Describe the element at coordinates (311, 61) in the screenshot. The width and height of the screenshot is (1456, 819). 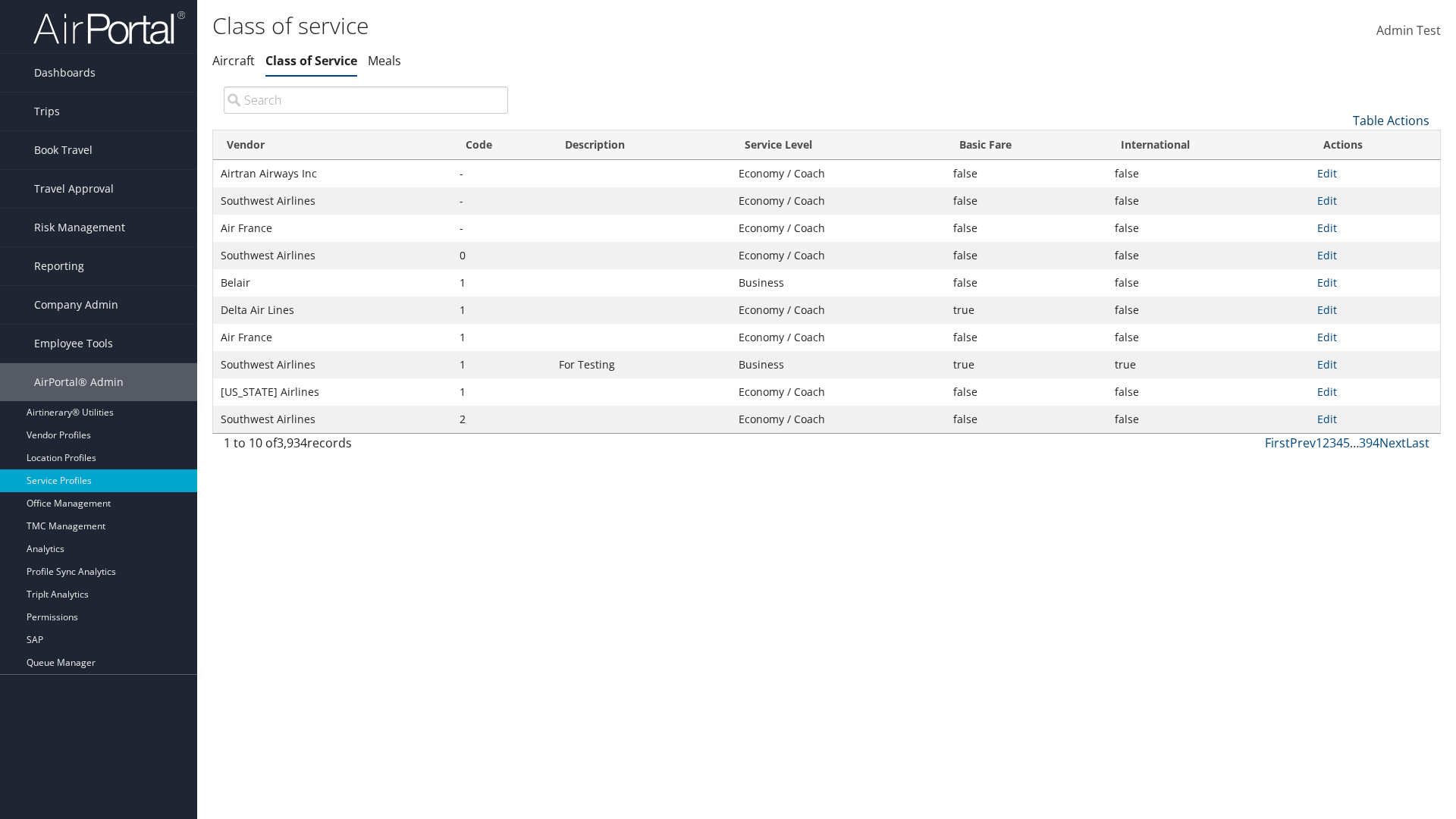
I see `a: Class of Service` at that location.